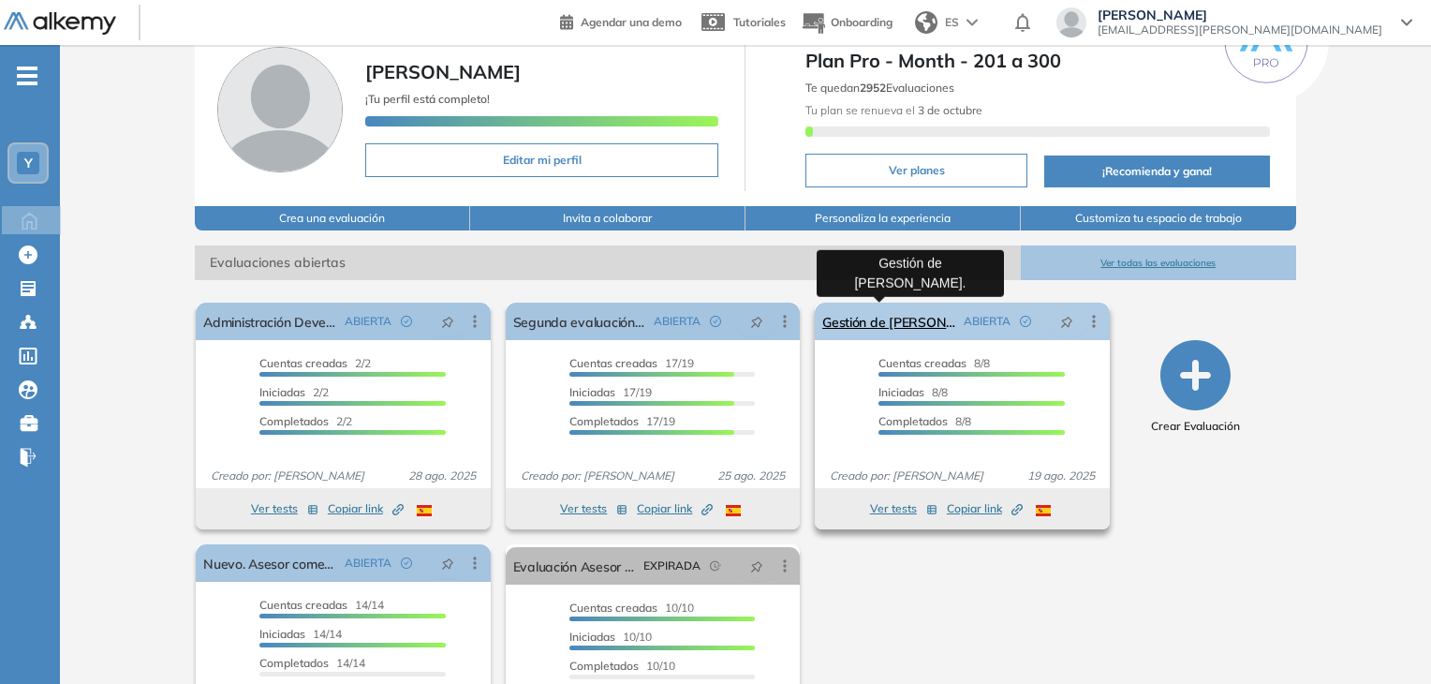  Describe the element at coordinates (580, 321) in the screenshot. I see `a: Segunda evaluación - Asesor Comercial.` at that location.